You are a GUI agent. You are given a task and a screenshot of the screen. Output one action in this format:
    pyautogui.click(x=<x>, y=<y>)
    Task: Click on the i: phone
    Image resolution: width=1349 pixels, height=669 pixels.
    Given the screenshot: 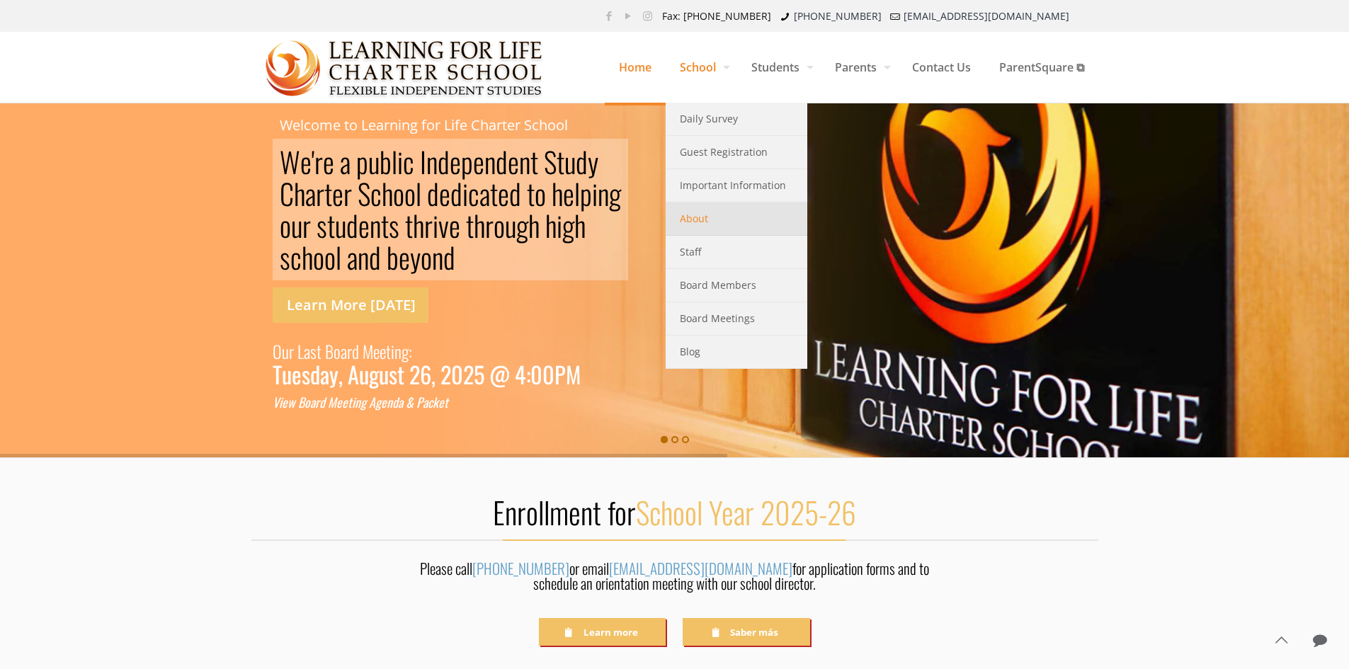 What is the action you would take?
    pyautogui.click(x=786, y=16)
    